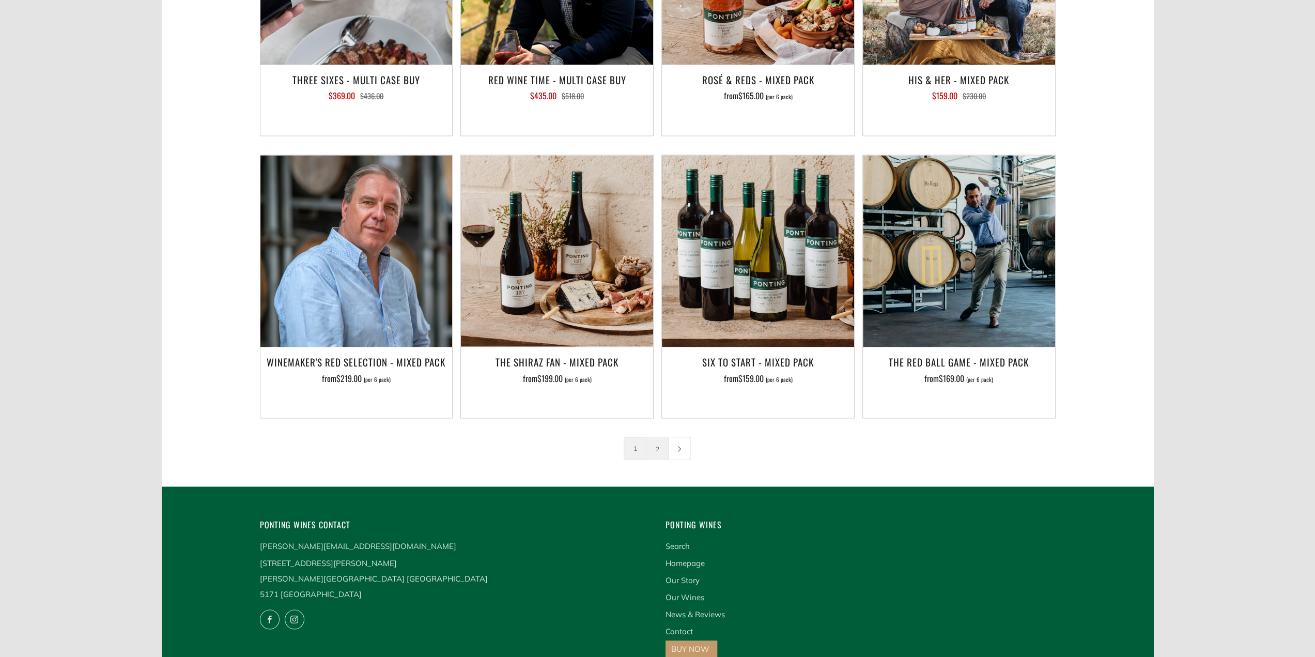 Image resolution: width=1315 pixels, height=657 pixels. What do you see at coordinates (959, 80) in the screenshot?
I see `h3: His & Her - Mixed Pack` at bounding box center [959, 80].